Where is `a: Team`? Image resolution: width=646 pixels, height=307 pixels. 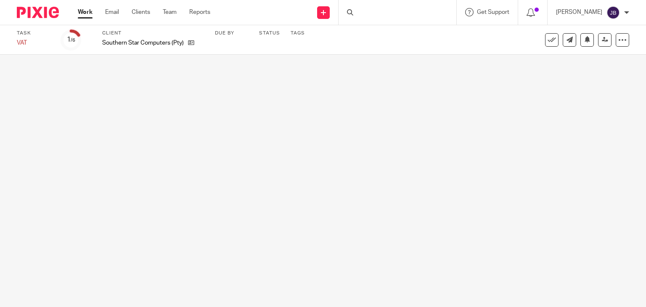 a: Team is located at coordinates (169, 12).